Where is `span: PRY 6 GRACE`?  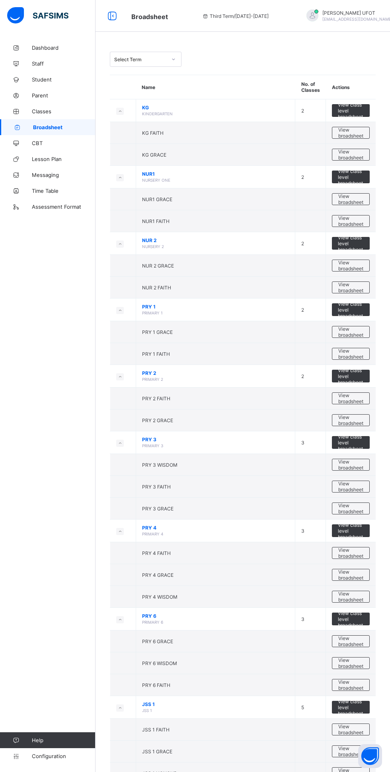
span: PRY 6 GRACE is located at coordinates (158, 642).